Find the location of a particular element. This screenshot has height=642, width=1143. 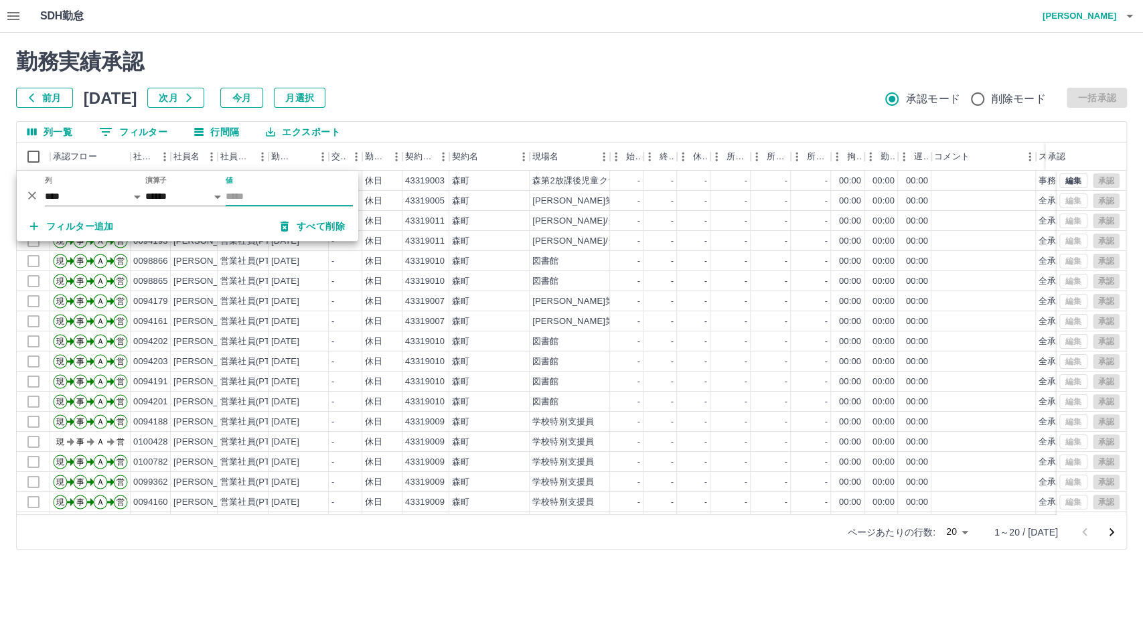

button: 削除 is located at coordinates (32, 196).